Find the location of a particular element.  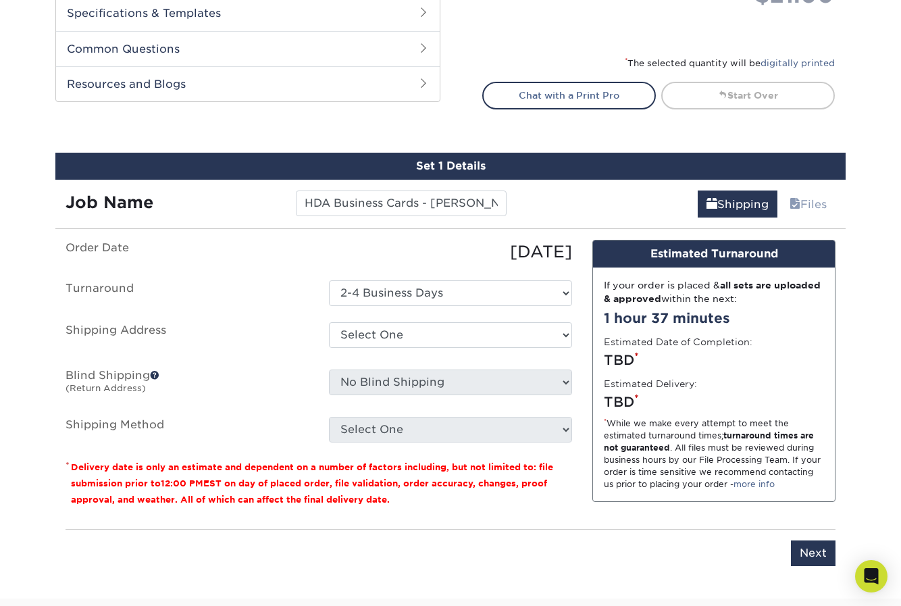

small: Delivery date is only an estimate and dependent on a number of factors including, but not limited... is located at coordinates (312, 483).